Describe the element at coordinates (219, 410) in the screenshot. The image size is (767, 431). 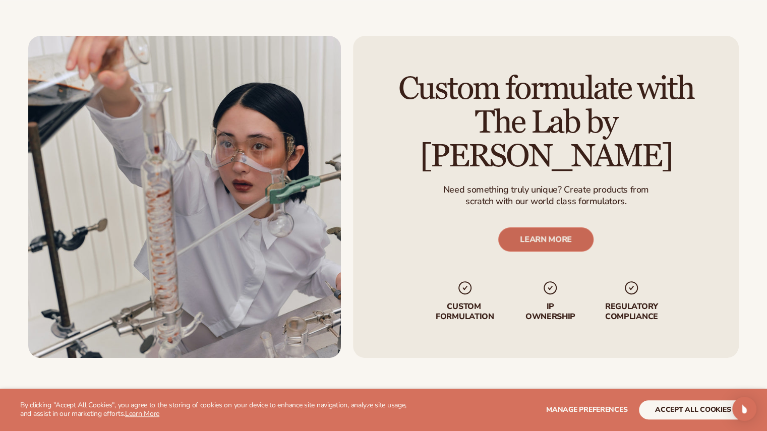
I see `p: By clicking "Accept All Cookies", you agree to the storing of cookies on your device to enhance s...` at that location.